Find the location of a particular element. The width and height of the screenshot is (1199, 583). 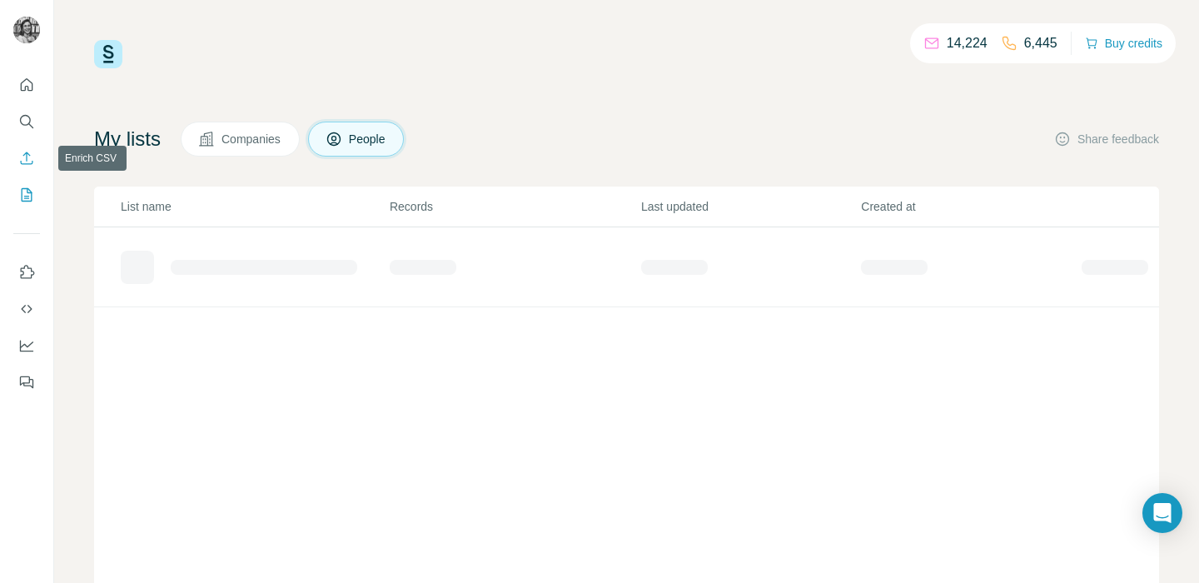

img: Avatar is located at coordinates (27, 30).